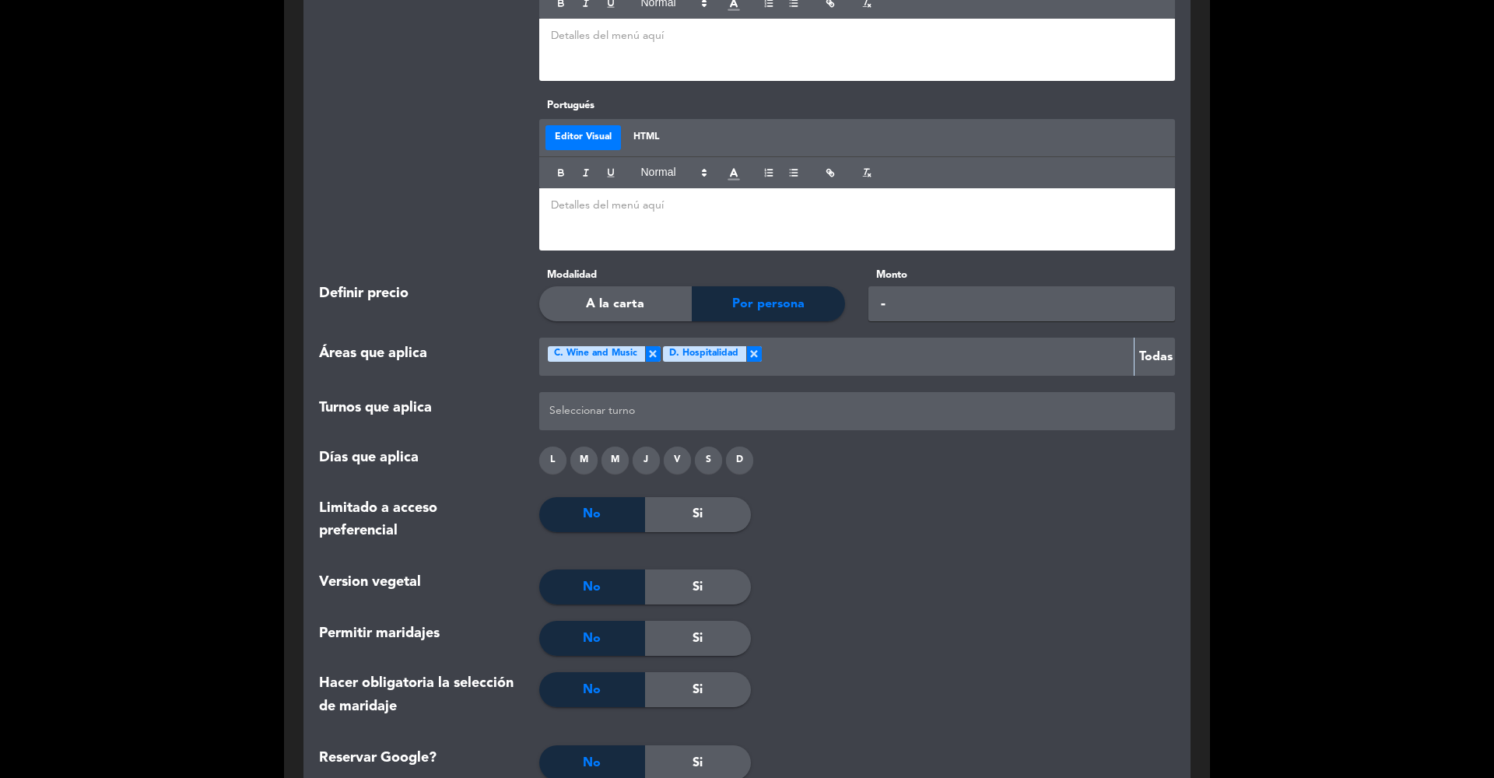 Image resolution: width=1494 pixels, height=778 pixels. I want to click on div: D, so click(739, 460).